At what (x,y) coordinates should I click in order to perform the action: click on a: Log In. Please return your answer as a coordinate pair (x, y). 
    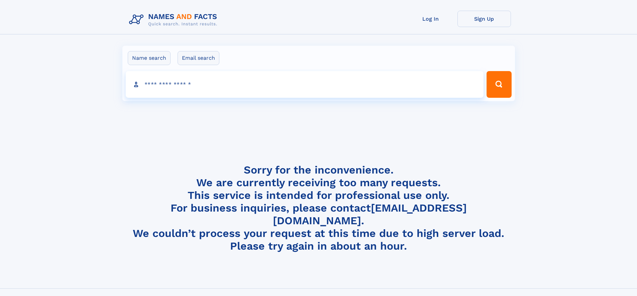
    Looking at the image, I should click on (431, 19).